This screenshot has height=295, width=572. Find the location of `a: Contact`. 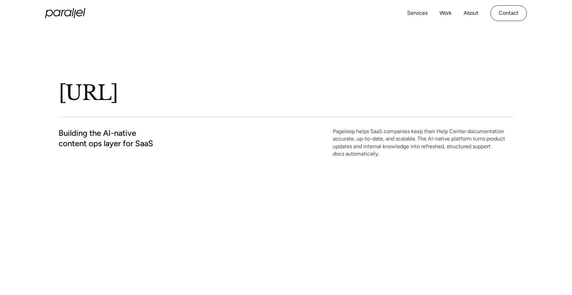

a: Contact is located at coordinates (509, 13).